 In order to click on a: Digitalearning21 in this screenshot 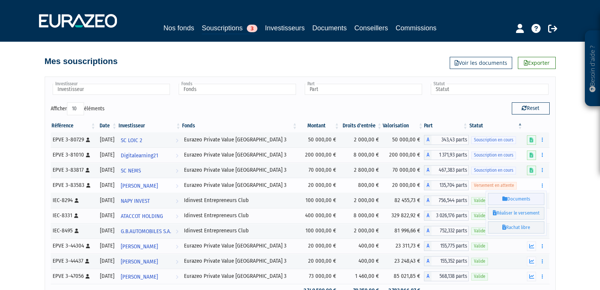, I will do `click(150, 155)`.